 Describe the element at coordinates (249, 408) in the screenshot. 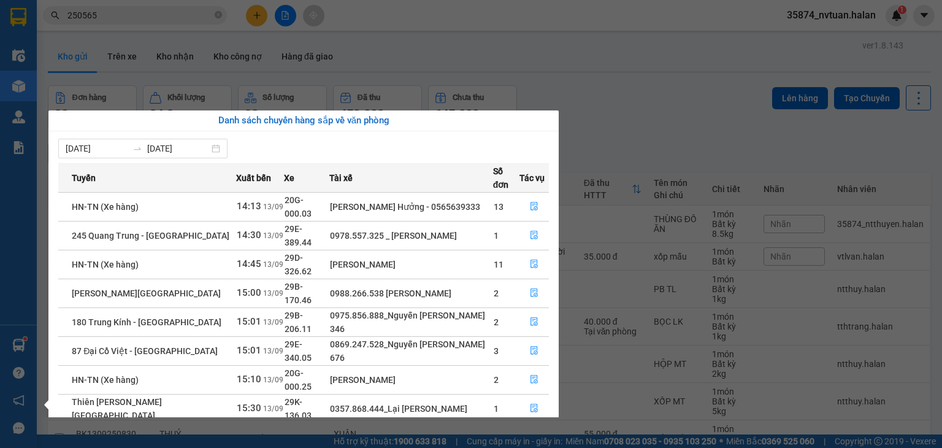

I see `span: 15:30` at that location.